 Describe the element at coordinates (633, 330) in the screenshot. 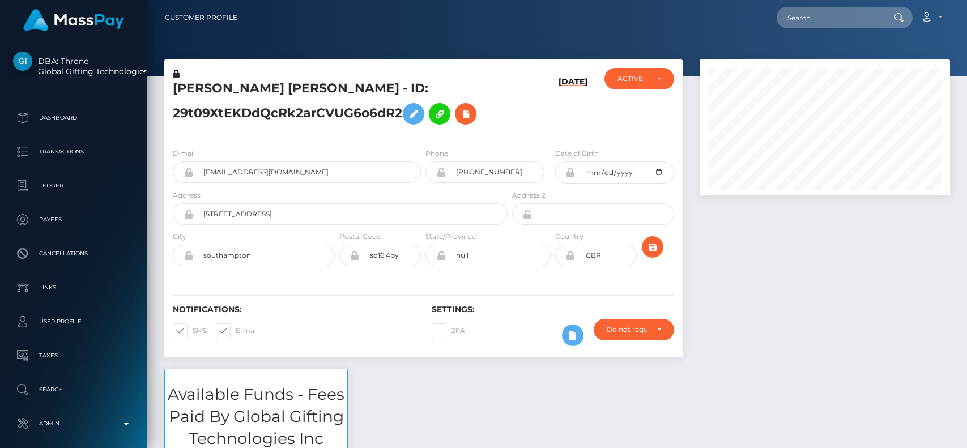

I see `button: Do not require` at that location.